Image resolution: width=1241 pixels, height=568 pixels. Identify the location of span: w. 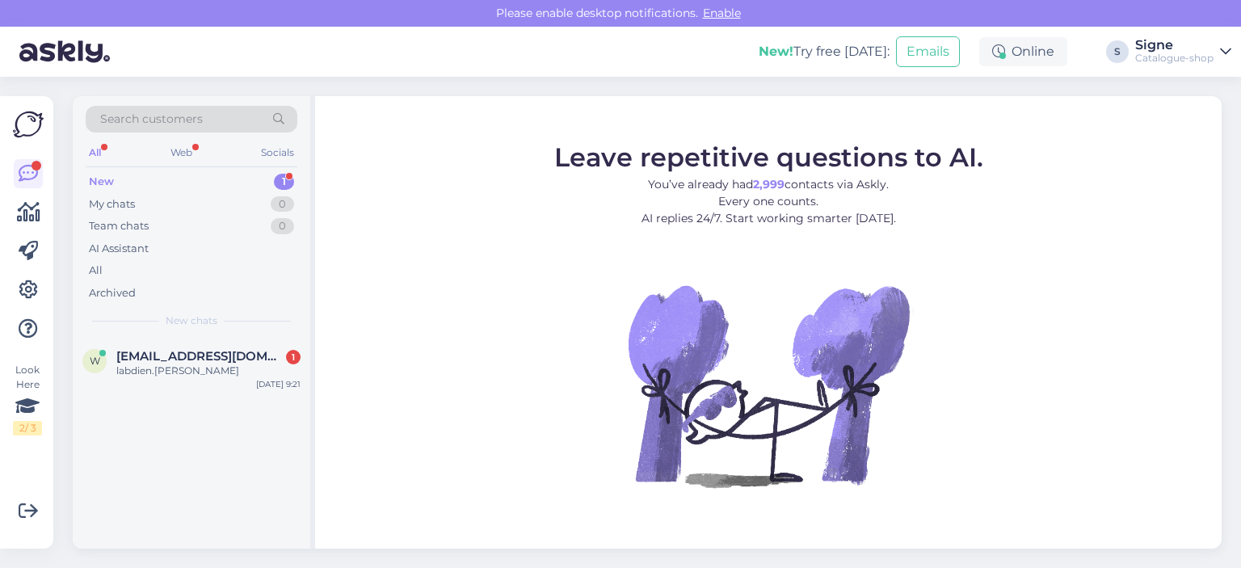
(95, 360).